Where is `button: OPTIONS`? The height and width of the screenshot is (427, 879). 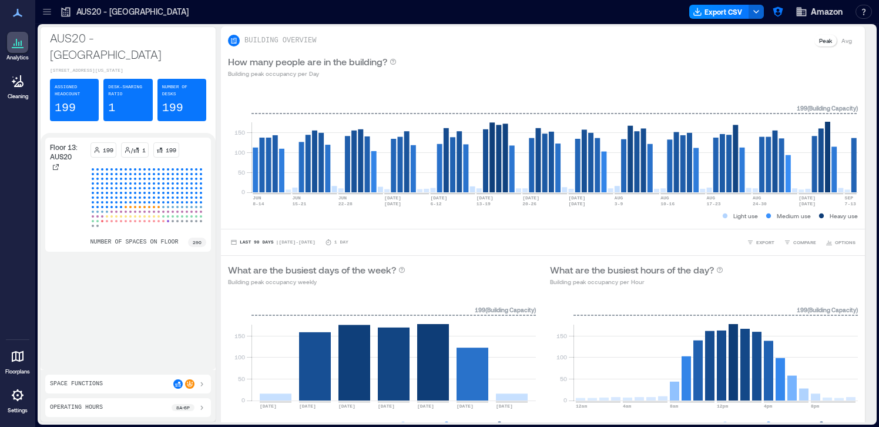
button: OPTIONS is located at coordinates (841, 242).